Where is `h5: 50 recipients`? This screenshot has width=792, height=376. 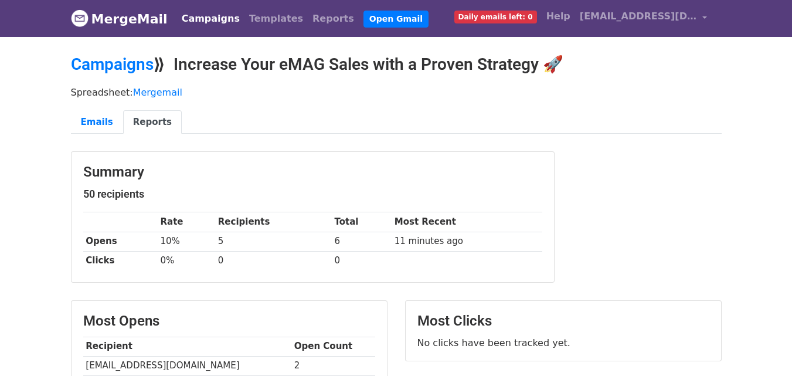 h5: 50 recipients is located at coordinates (312, 194).